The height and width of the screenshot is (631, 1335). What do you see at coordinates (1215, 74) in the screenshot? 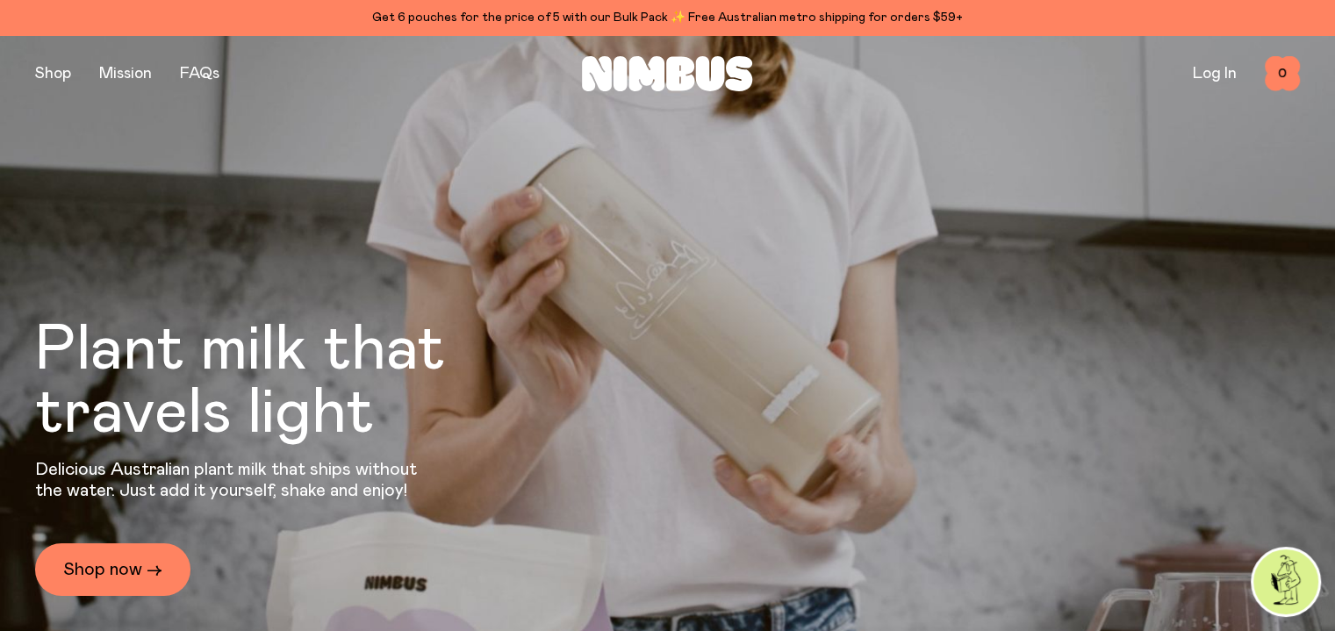
I see `a: Log In` at bounding box center [1215, 74].